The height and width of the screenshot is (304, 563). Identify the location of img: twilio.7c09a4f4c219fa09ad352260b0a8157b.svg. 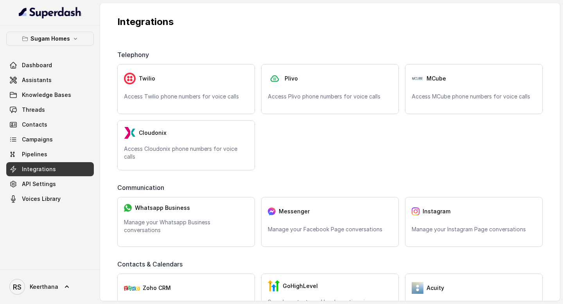
(130, 79).